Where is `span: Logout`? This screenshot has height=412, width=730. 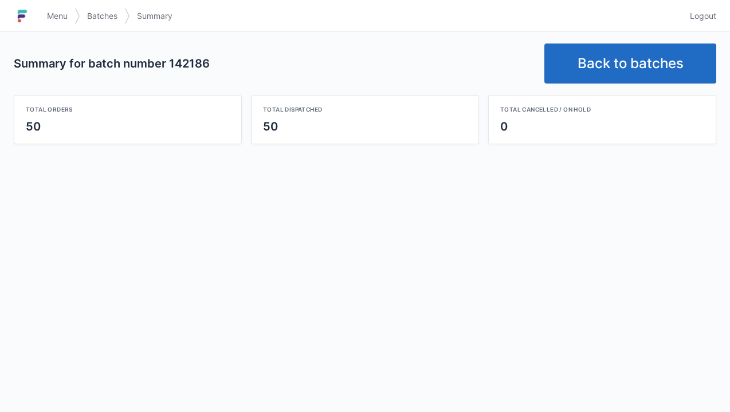 span: Logout is located at coordinates (703, 16).